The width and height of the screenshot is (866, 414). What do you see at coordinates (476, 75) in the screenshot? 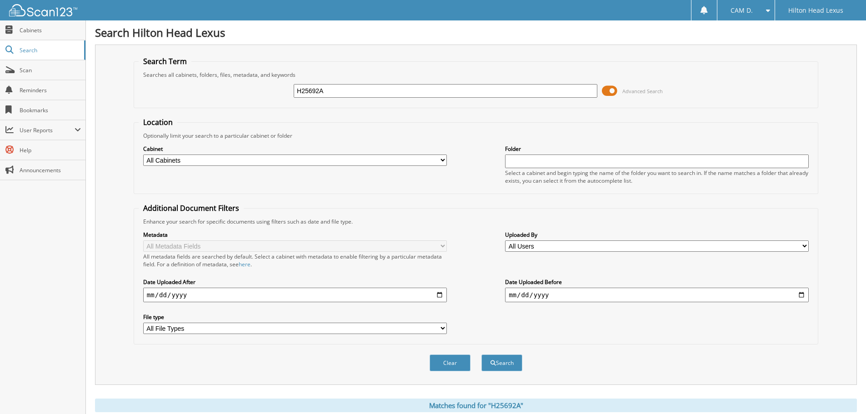
I see `div: Searches all cabinets, folders, files, metadata, and keywords` at bounding box center [476, 75].